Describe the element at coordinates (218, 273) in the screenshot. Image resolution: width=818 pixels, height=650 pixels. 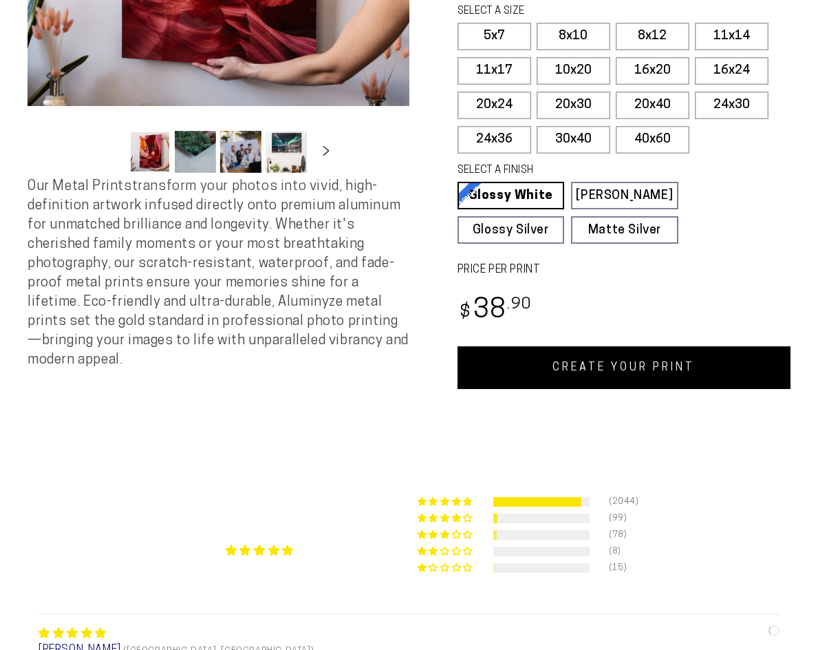
I see `span: Our Metal Prints transform your photos into vivid, high-definition artwork infused directly onto ...` at that location.